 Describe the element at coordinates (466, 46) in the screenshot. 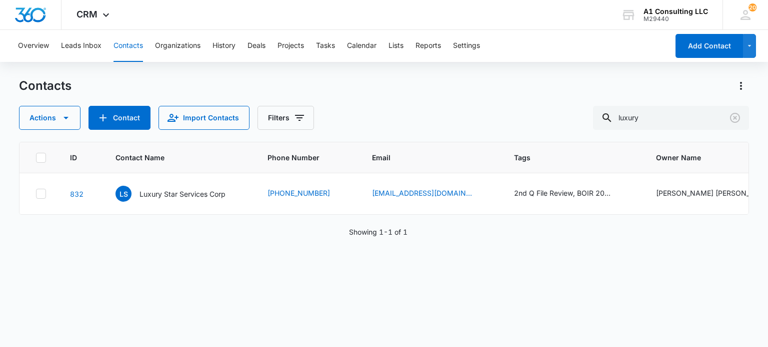

I see `button: Settings` at that location.